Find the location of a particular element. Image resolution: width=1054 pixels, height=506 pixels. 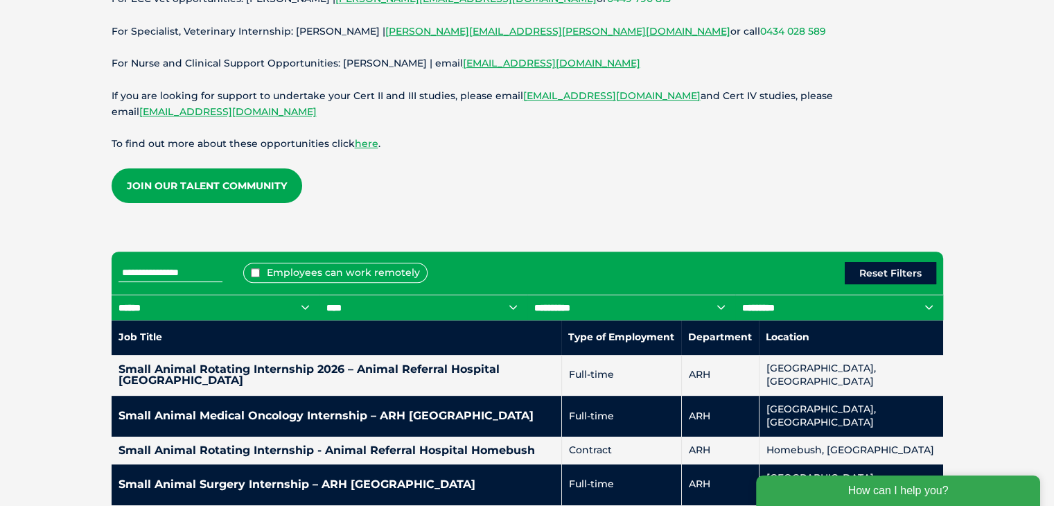

a: here is located at coordinates (366, 143).